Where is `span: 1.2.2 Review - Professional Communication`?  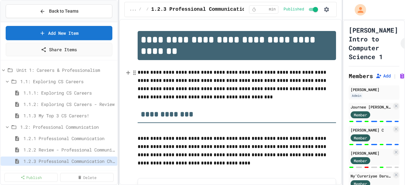 span: 1.2.2 Review - Professional Communication is located at coordinates (69, 150).